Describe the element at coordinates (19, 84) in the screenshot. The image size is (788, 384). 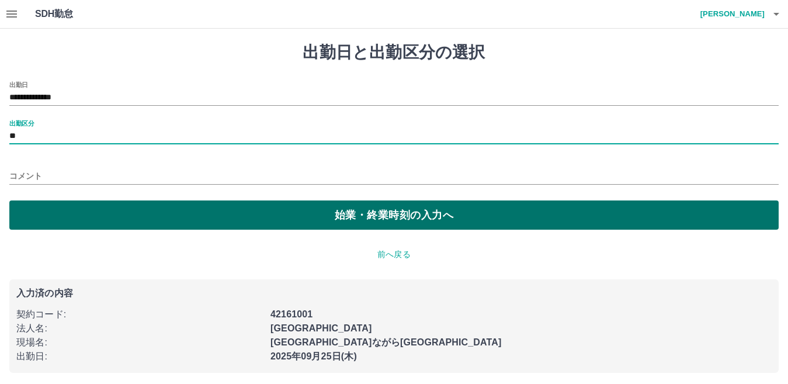
I see `label: 出勤日` at that location.